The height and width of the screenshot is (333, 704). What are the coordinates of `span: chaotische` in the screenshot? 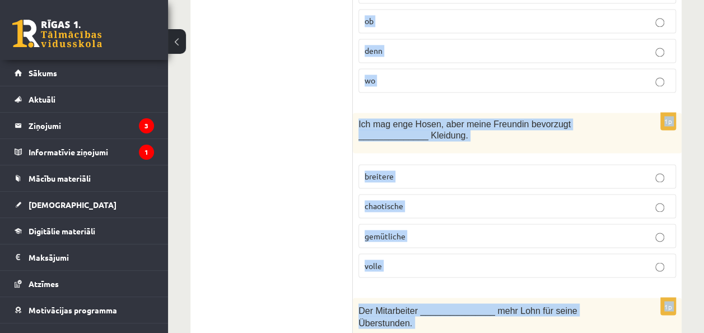 It's located at (384, 206).